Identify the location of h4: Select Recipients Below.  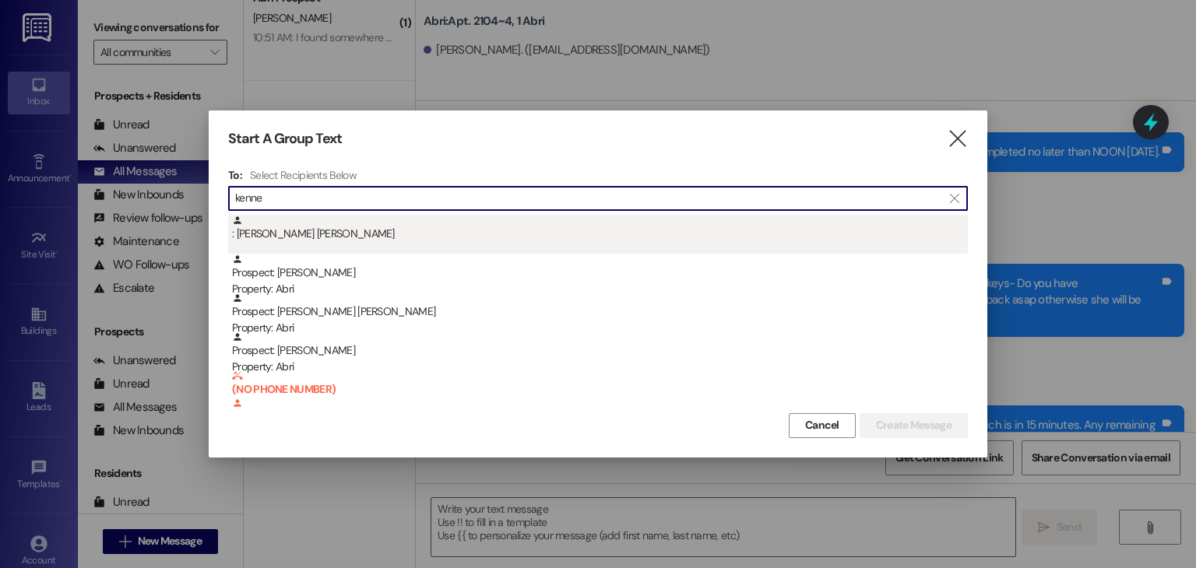
(303, 175).